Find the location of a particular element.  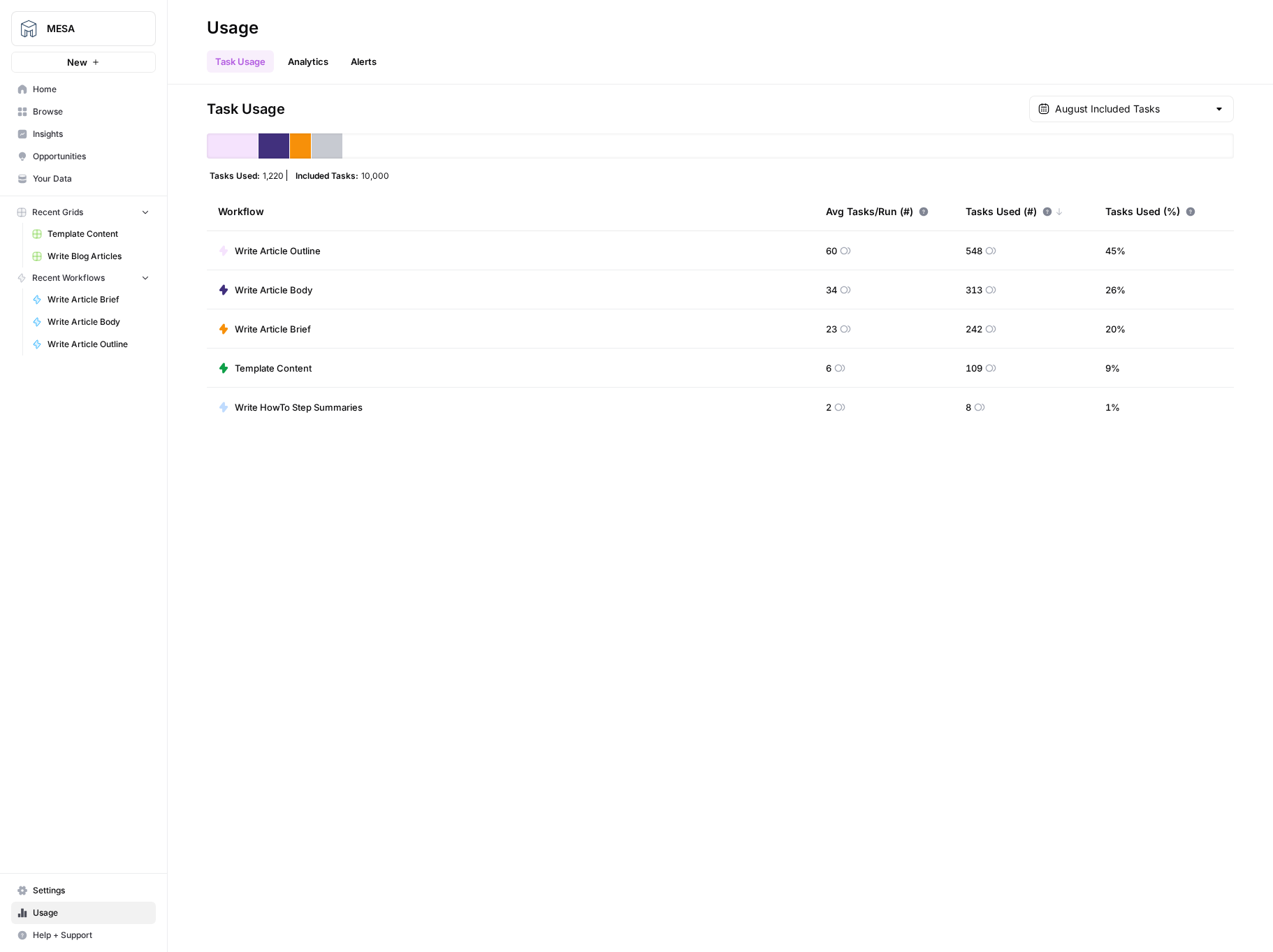

span: 45 % is located at coordinates (1115, 251).